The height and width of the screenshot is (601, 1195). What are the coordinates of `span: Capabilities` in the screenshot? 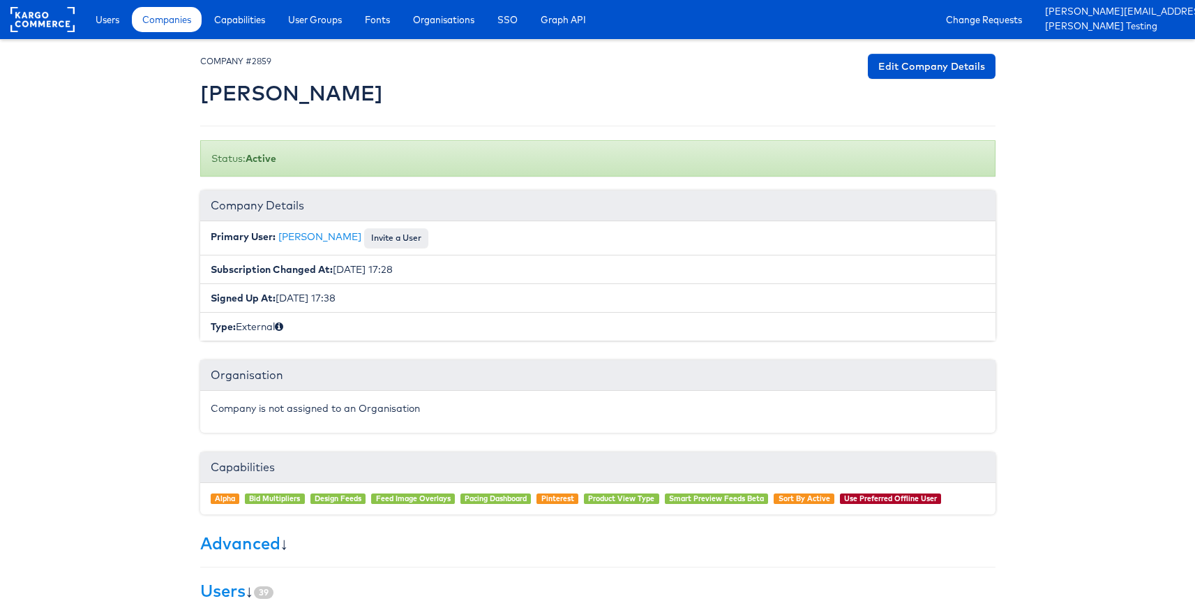 It's located at (239, 20).